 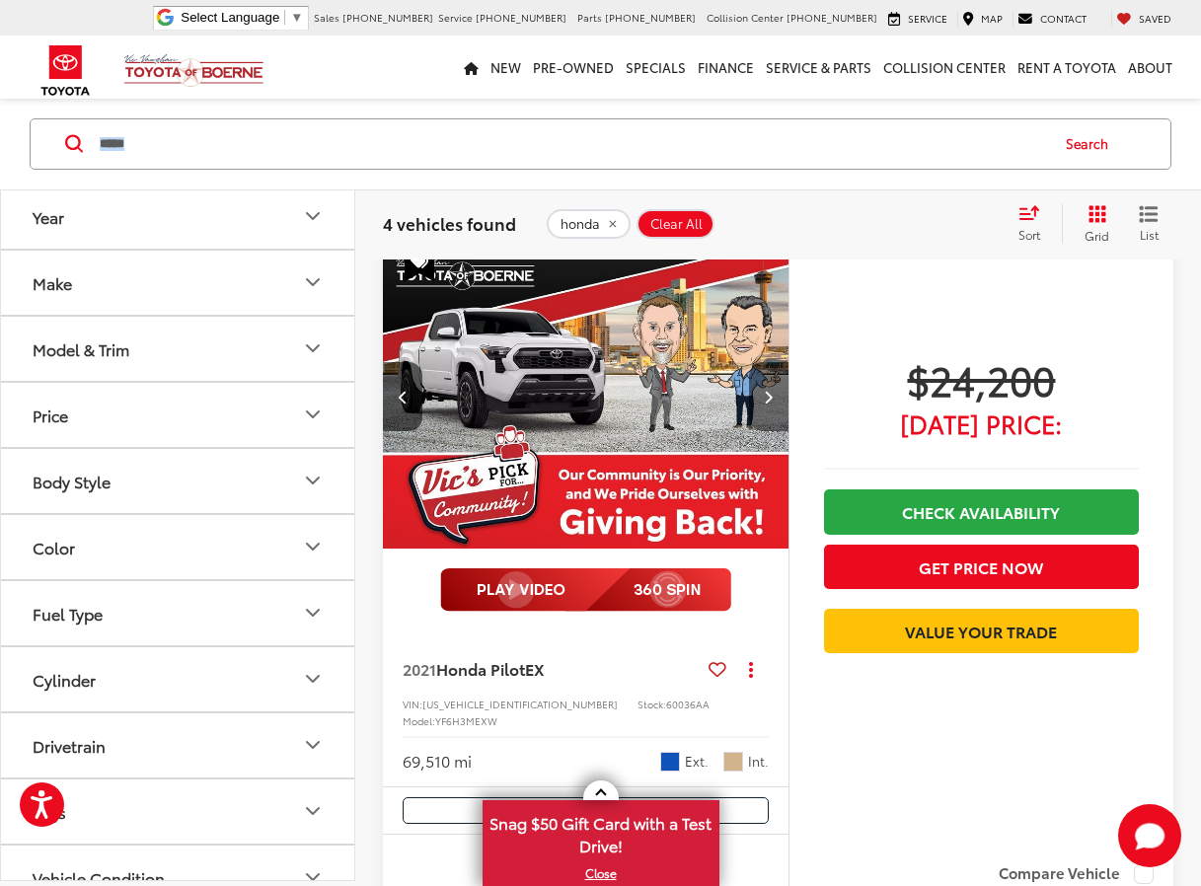 What do you see at coordinates (179, 613) in the screenshot?
I see `button: Fuel TypeFuel Type` at bounding box center [179, 613].